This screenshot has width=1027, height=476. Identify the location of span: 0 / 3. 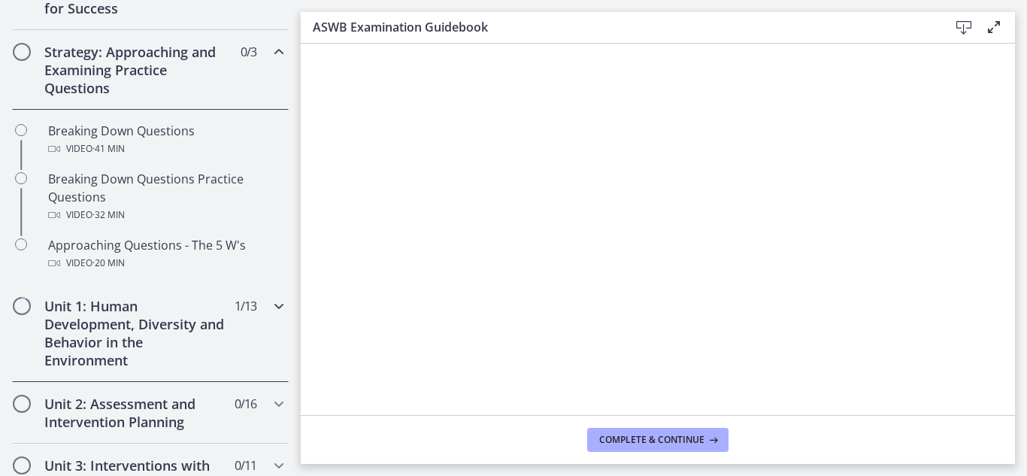
(248, 52).